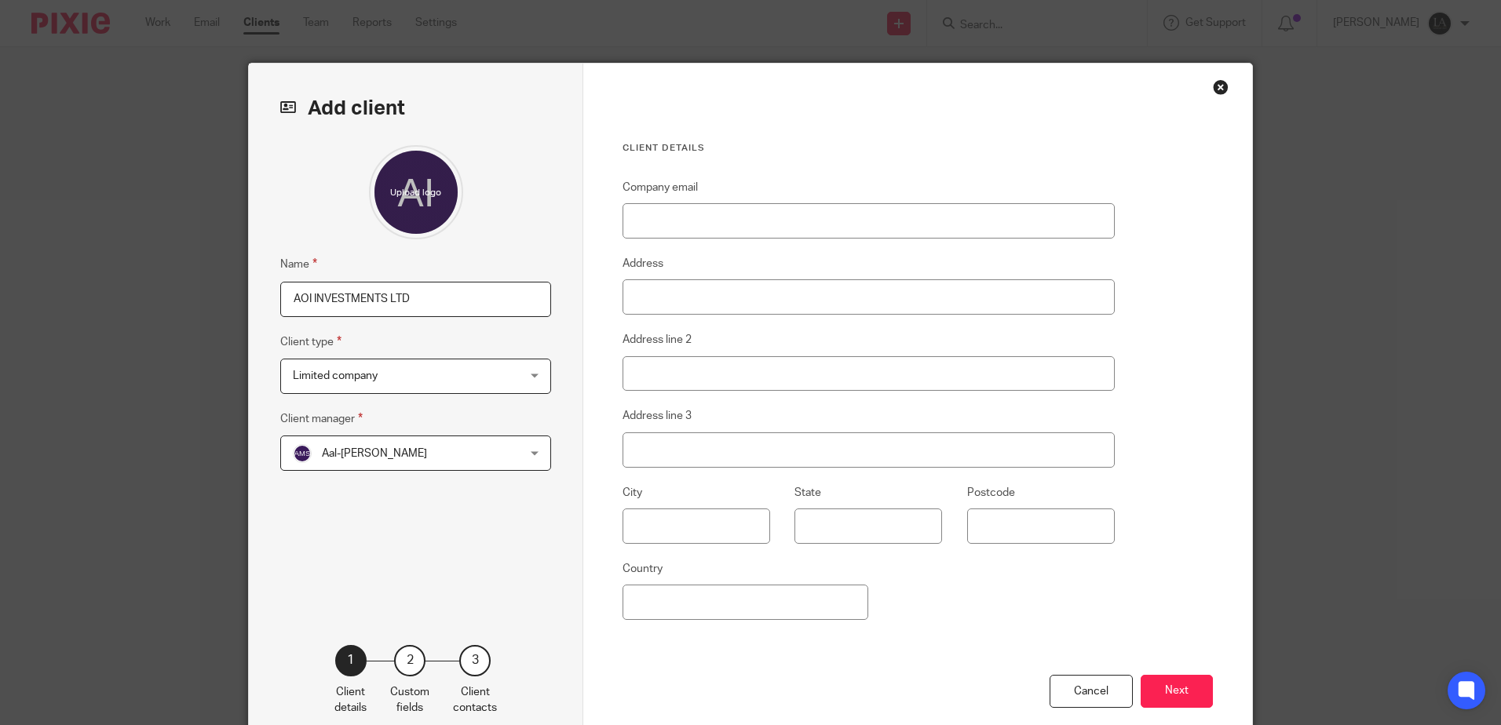 The width and height of the screenshot is (1501, 725). I want to click on p: Client contacts, so click(475, 700).